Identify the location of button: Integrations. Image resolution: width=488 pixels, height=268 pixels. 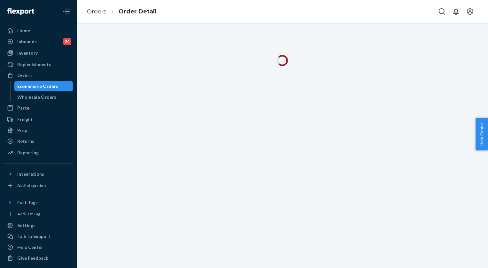
(38, 174).